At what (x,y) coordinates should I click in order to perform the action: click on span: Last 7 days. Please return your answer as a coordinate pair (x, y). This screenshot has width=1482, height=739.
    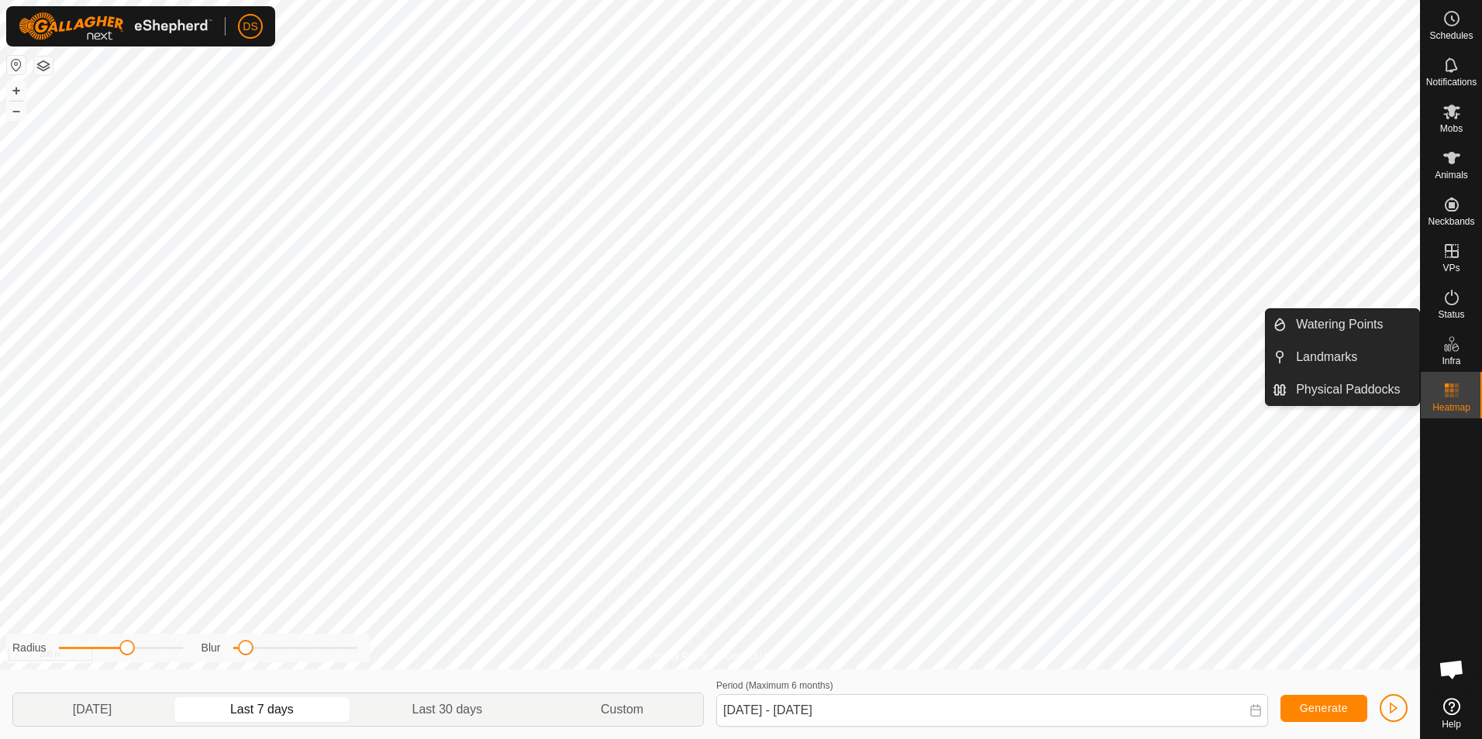
    Looking at the image, I should click on (262, 710).